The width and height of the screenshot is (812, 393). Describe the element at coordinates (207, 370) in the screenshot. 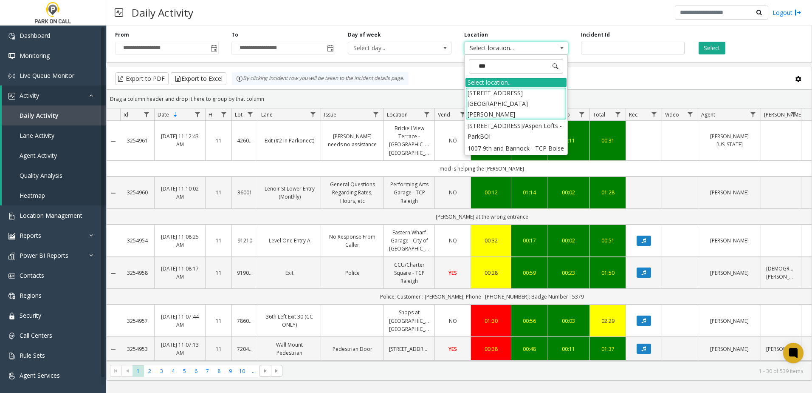

I see `span: Page 7` at that location.